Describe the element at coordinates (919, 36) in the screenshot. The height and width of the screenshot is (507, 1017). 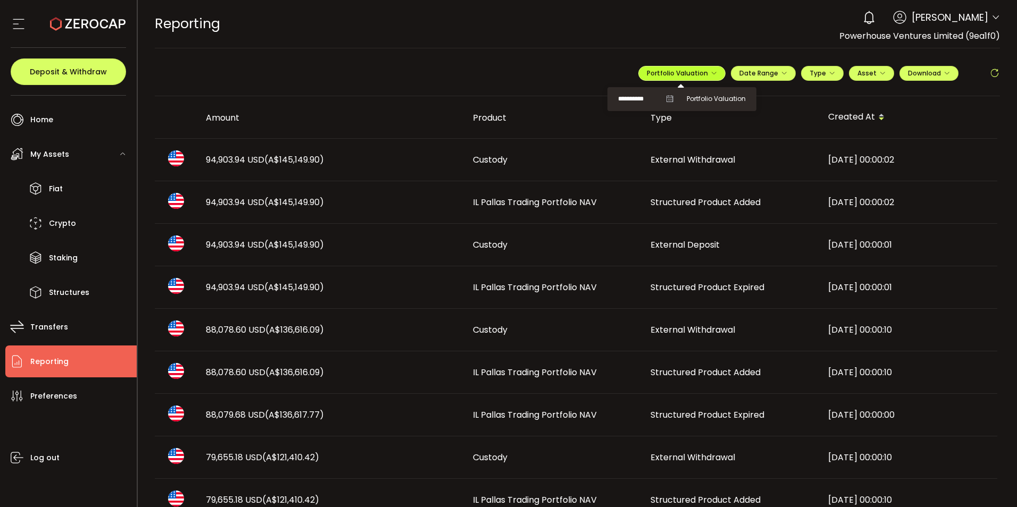
I see `span: Powerhouse Ventures Limited (9ea1f0)` at that location.